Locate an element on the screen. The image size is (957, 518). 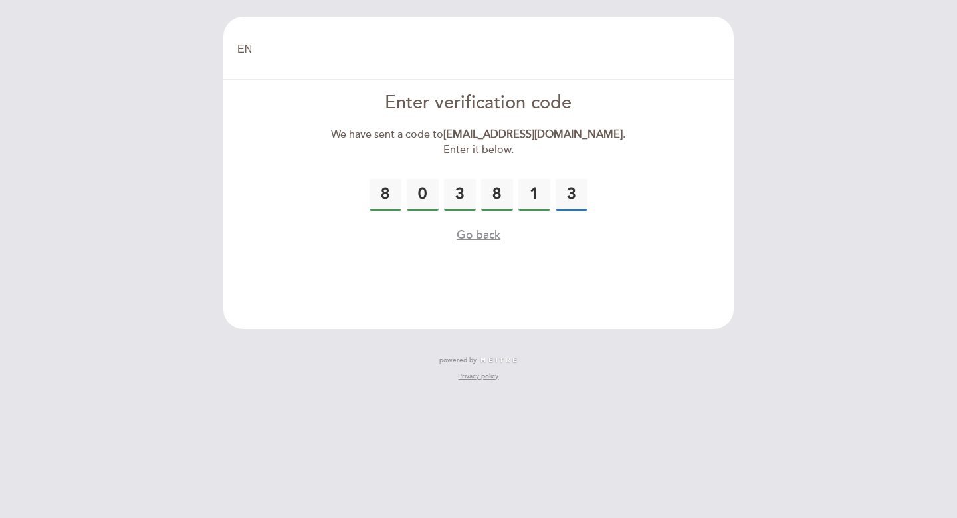
span: powered by is located at coordinates (458, 360).